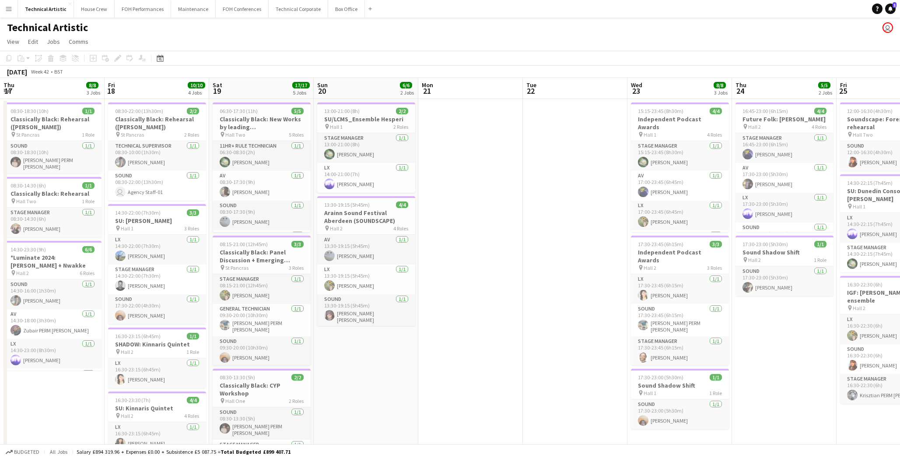 Image resolution: width=900 pixels, height=459 pixels. What do you see at coordinates (865, 284) in the screenshot?
I see `span: 16:30-22:30 (6h)` at bounding box center [865, 284].